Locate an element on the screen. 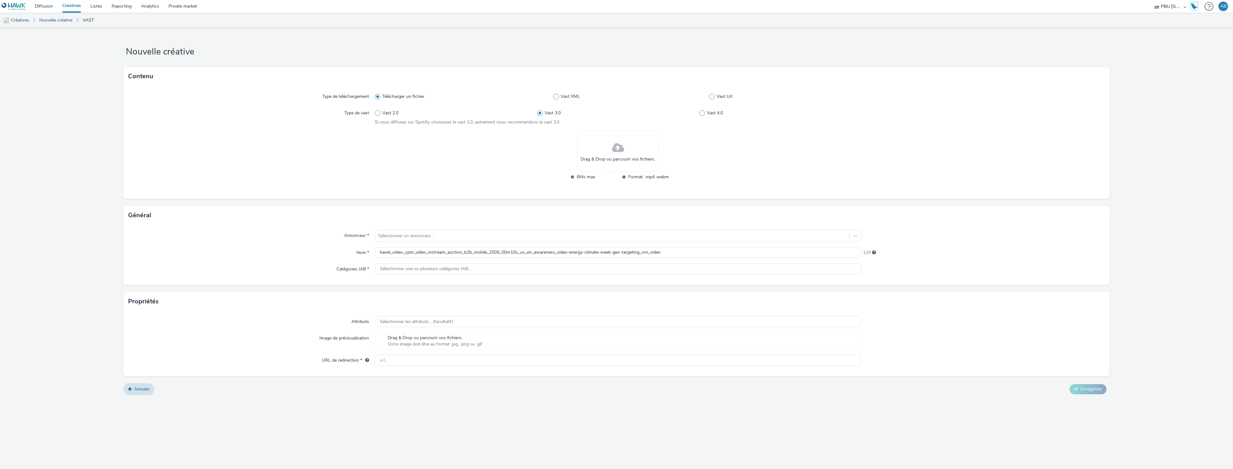  span: Vast Url is located at coordinates (725, 96).